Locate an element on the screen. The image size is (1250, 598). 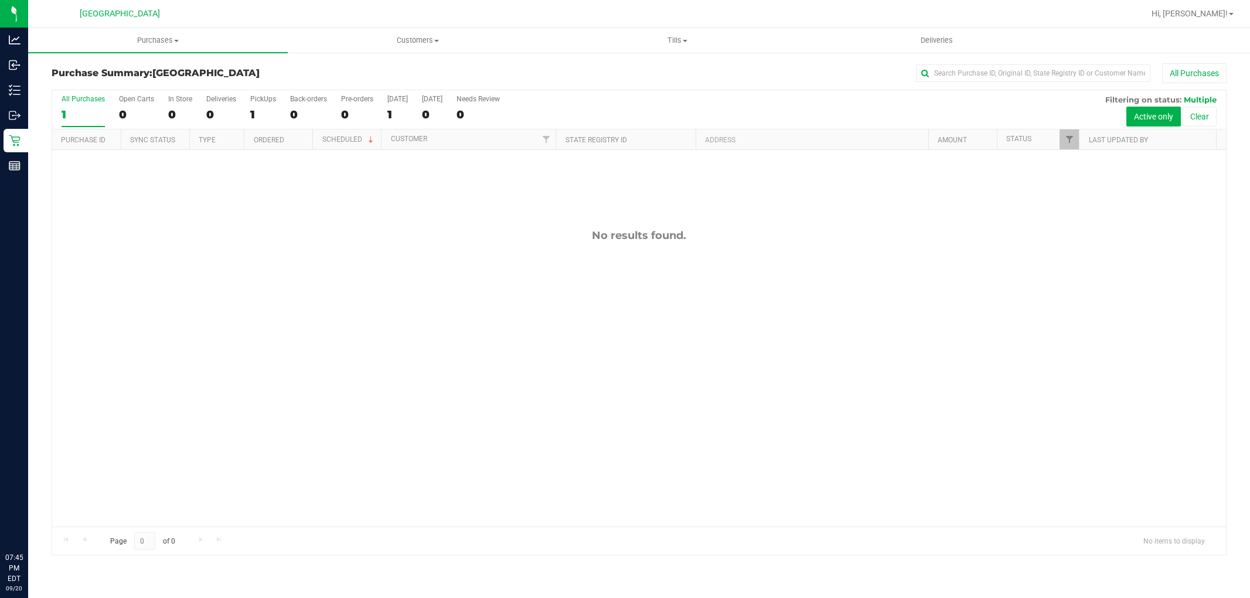
a: Purchase ID is located at coordinates (83, 140).